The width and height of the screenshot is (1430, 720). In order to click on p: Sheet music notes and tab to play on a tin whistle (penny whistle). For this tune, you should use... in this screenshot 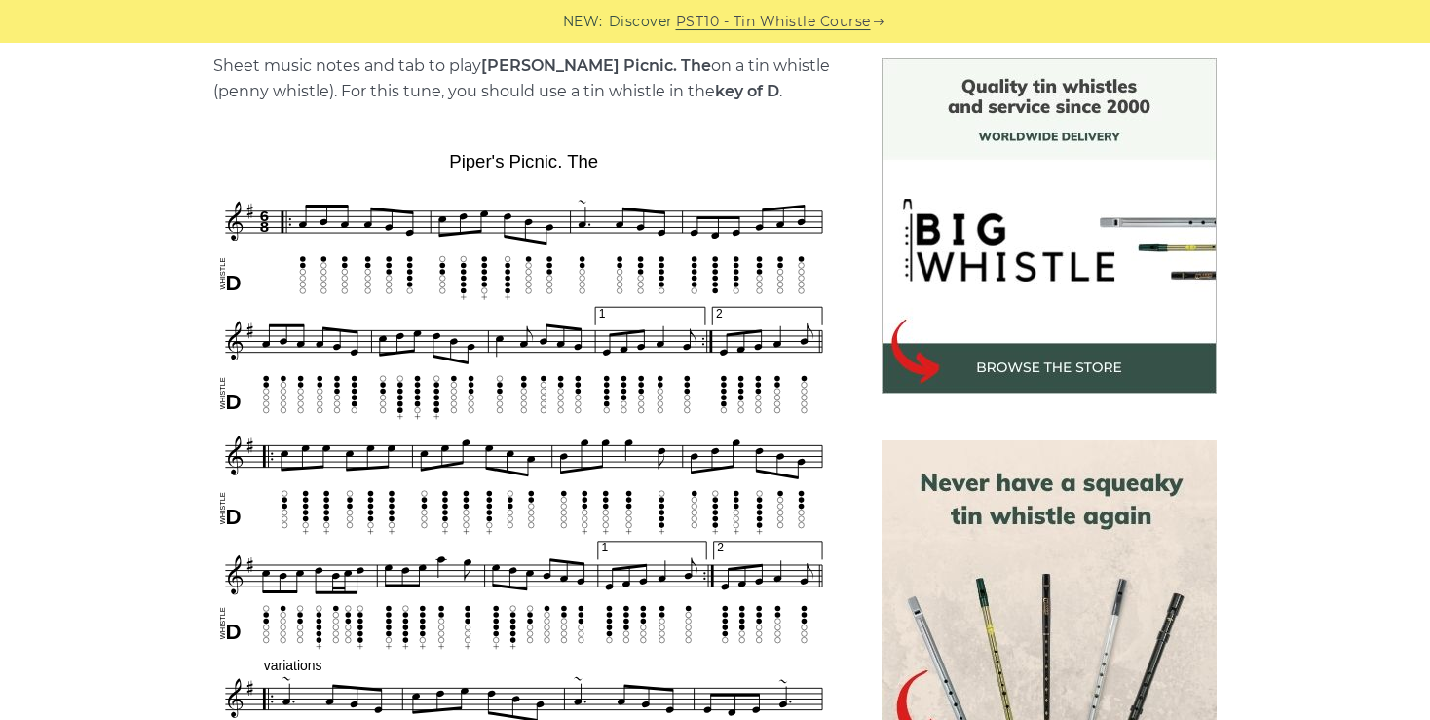, I will do `click(524, 79)`.